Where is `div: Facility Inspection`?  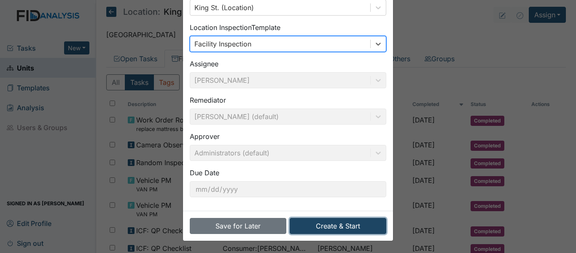
div: Facility Inspection is located at coordinates (223, 44).